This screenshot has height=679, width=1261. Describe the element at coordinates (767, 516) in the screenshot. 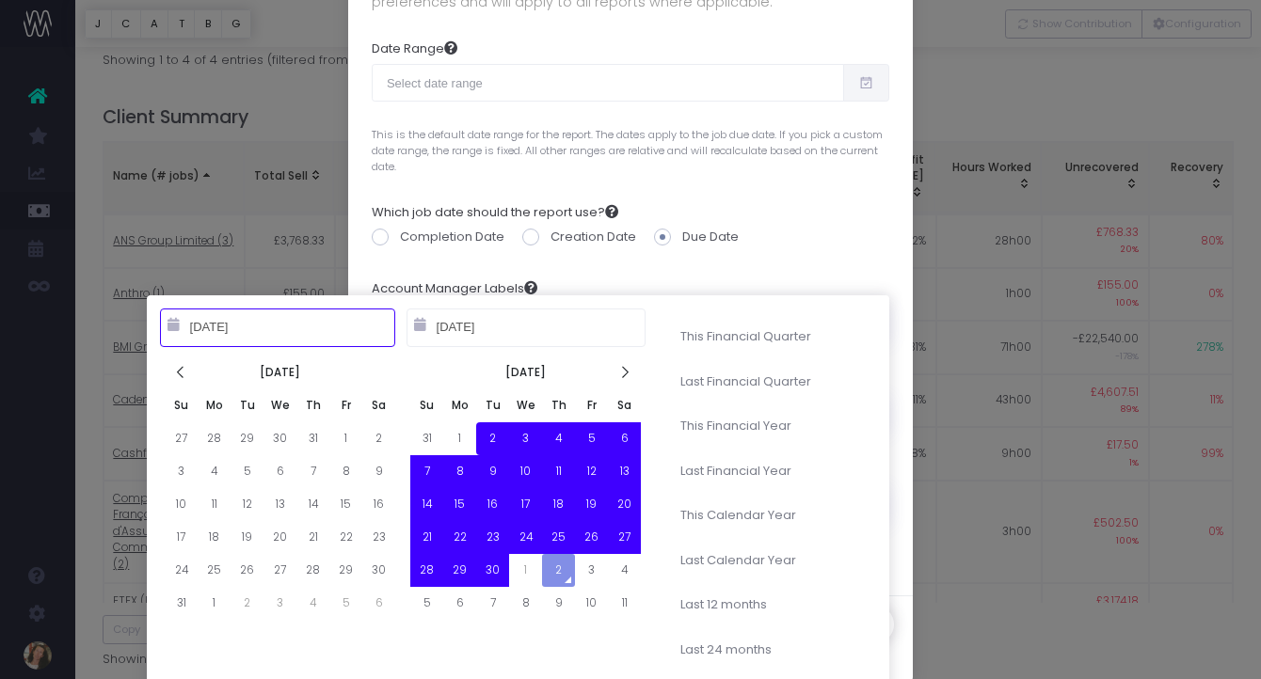

I see `li: This Calendar Year` at that location.